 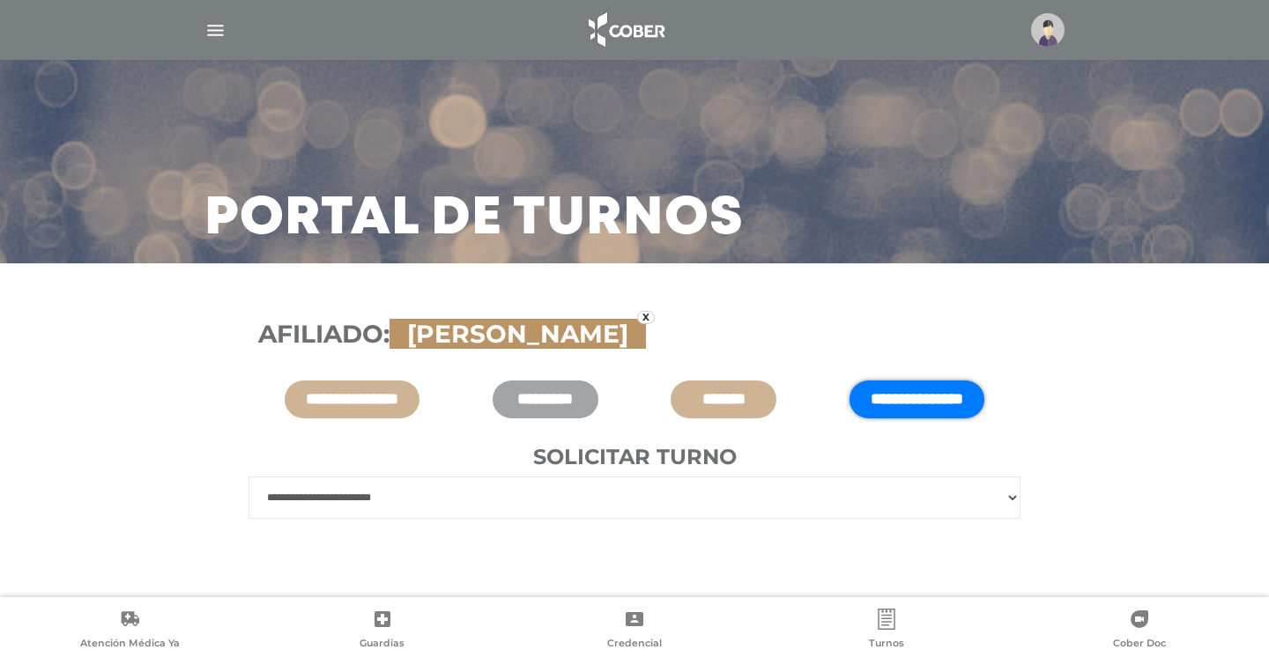 I want to click on span: Guardias, so click(x=381, y=645).